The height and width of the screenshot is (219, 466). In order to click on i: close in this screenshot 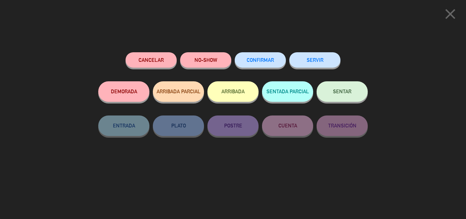, I will do `click(450, 14)`.